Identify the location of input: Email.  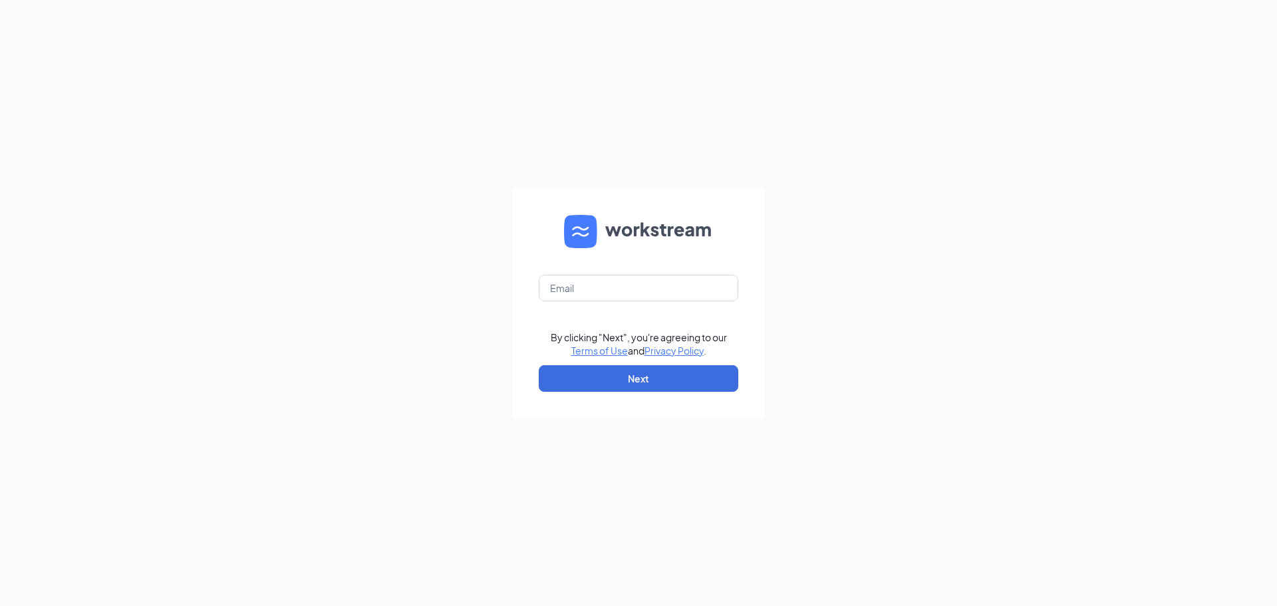
(638, 288).